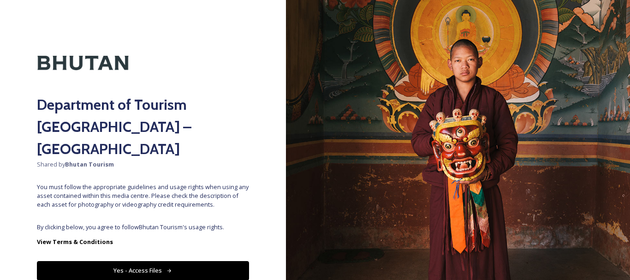 Image resolution: width=630 pixels, height=280 pixels. What do you see at coordinates (143, 241) in the screenshot?
I see `a: View Terms & Conditions` at bounding box center [143, 241].